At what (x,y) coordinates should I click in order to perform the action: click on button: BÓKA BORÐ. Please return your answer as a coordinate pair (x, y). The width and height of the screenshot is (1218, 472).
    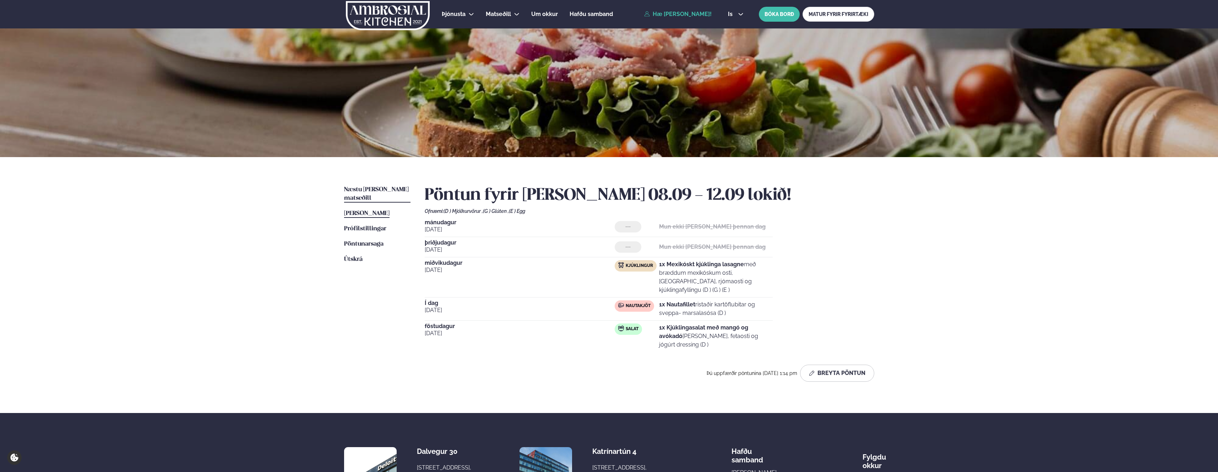
    Looking at the image, I should click on (779, 14).